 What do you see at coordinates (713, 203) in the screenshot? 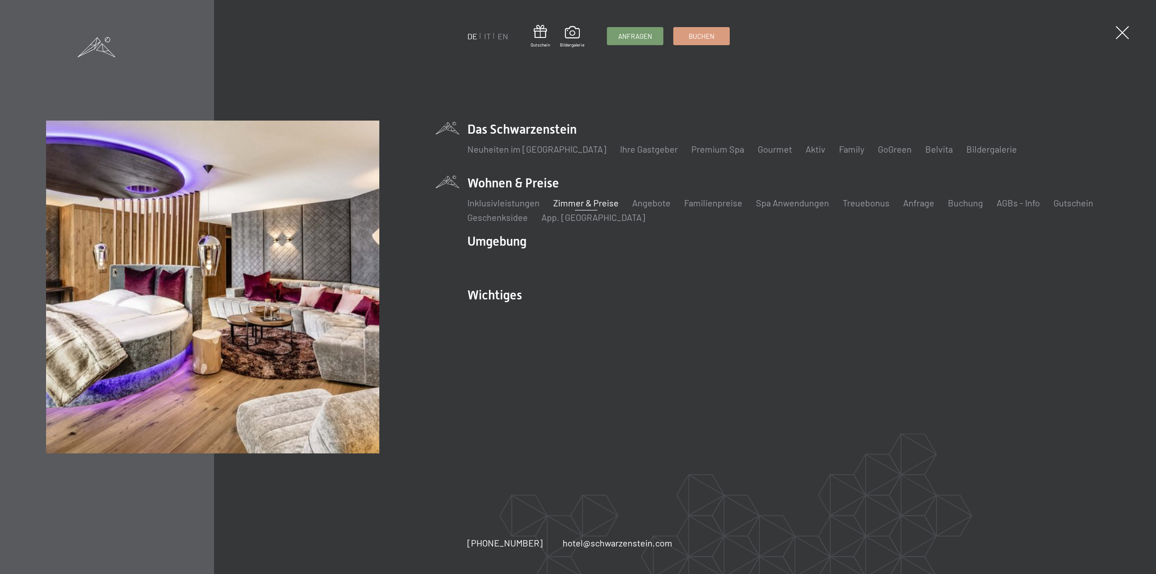
I see `a: Familienpreise` at bounding box center [713, 203].